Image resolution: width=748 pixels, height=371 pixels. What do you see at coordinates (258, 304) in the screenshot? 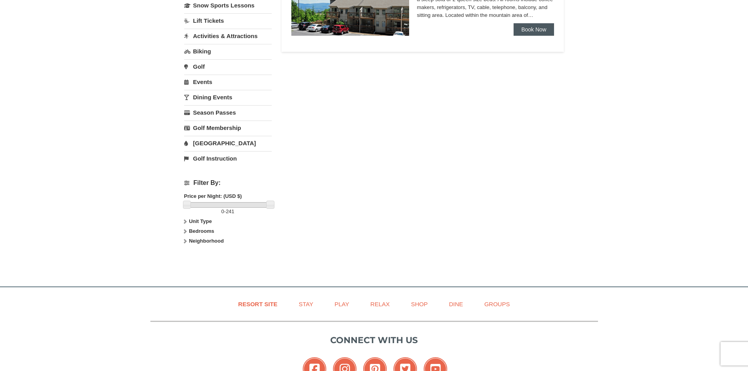
I see `a: Resort Site` at bounding box center [258, 304].